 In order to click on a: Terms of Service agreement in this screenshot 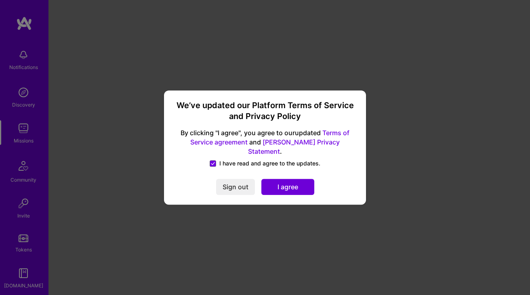, I will do `click(270, 138)`.